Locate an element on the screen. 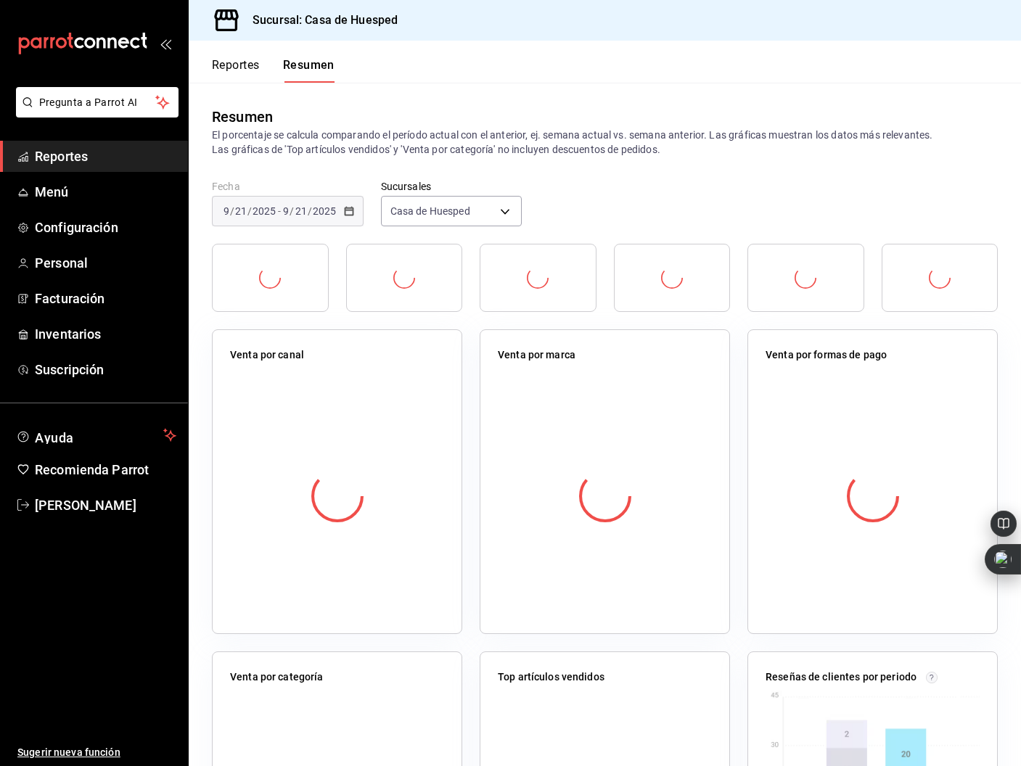 This screenshot has width=1021, height=766. span: Menú is located at coordinates (105, 192).